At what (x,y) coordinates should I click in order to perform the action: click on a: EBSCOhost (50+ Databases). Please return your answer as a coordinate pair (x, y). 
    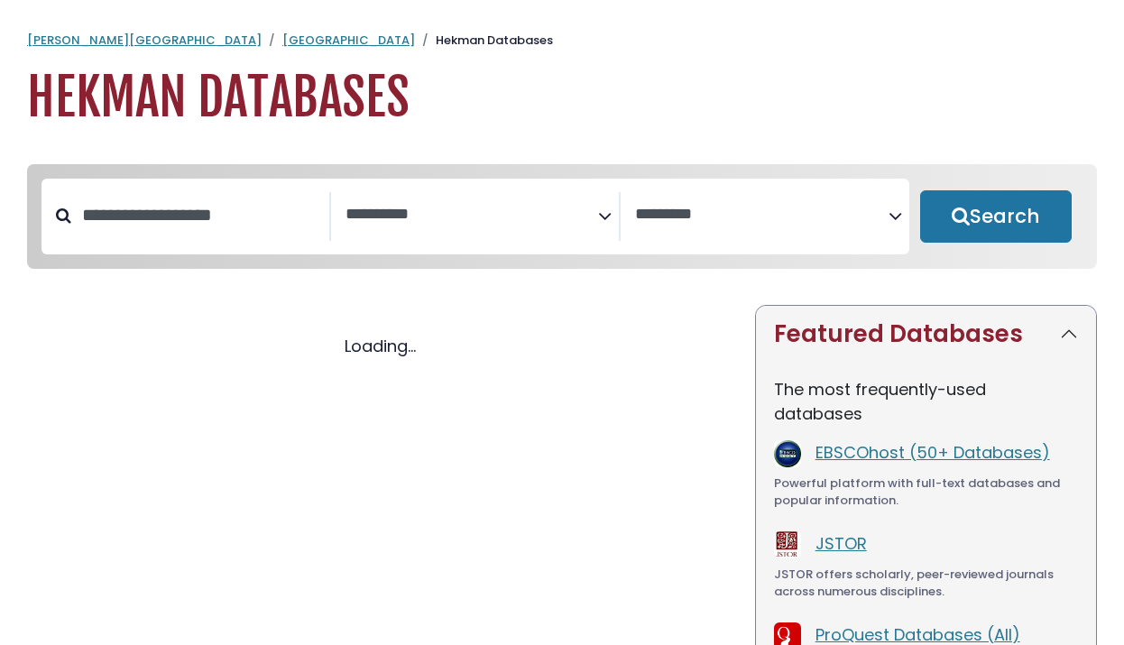
    Looking at the image, I should click on (933, 452).